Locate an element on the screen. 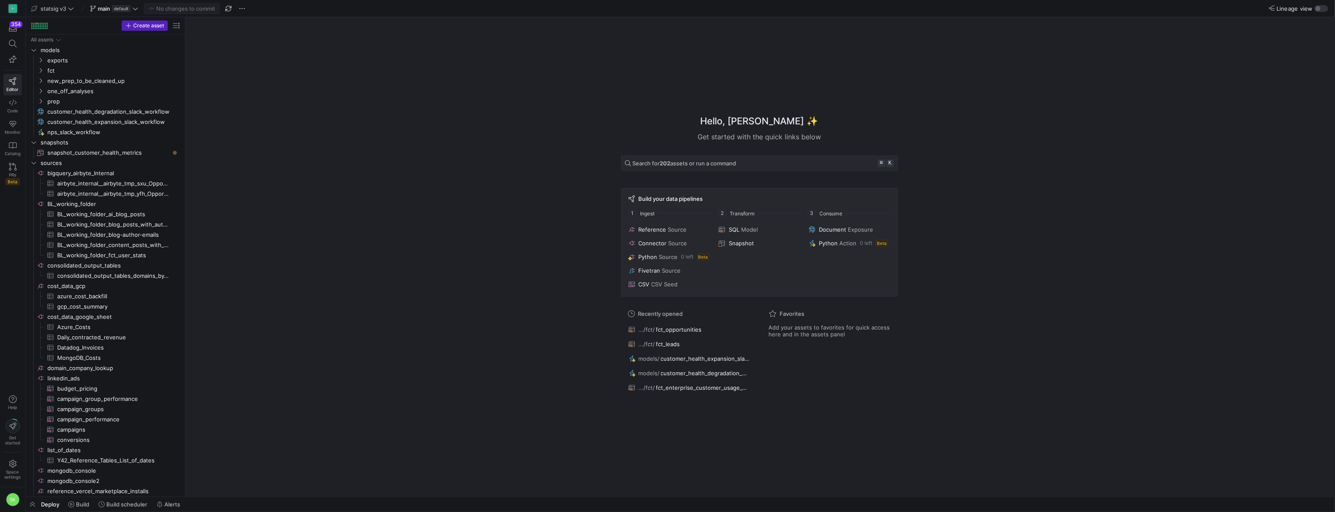 This screenshot has width=1335, height=512. span: Fivetran is located at coordinates (650, 270).